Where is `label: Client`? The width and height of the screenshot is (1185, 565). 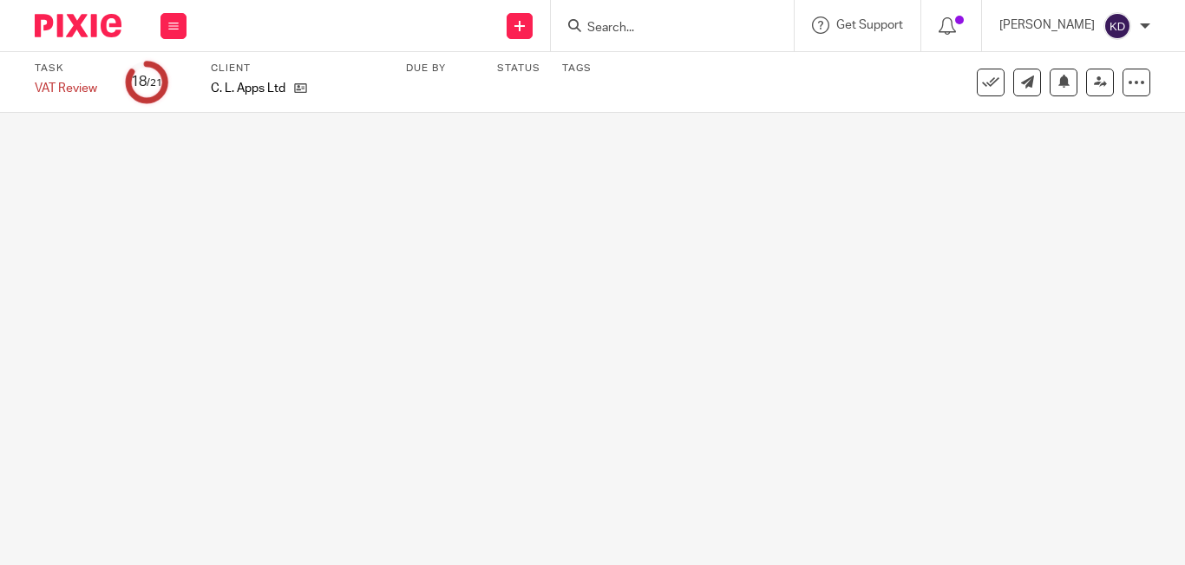 label: Client is located at coordinates (298, 69).